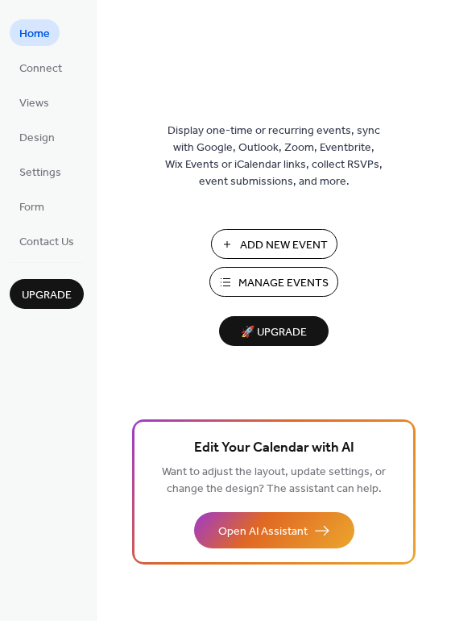  Describe the element at coordinates (40, 69) in the screenshot. I see `span: Connect` at that location.